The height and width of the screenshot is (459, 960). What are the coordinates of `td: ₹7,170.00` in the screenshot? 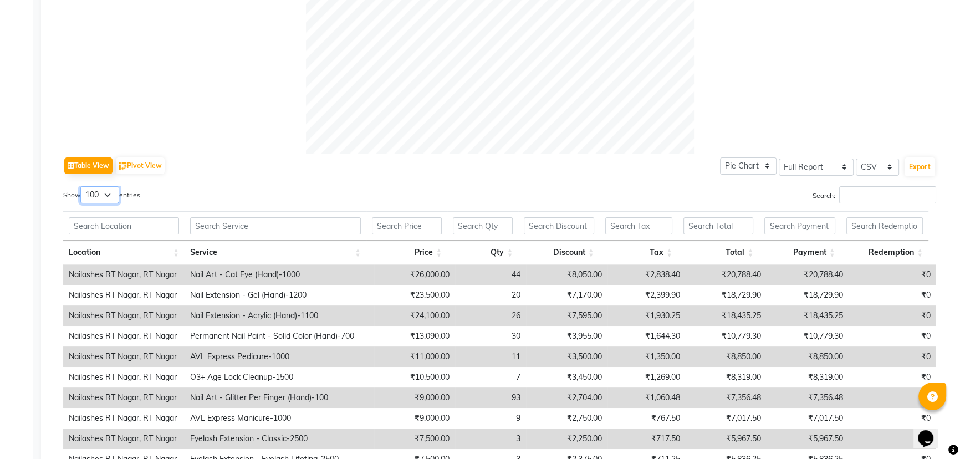 It's located at (567, 295).